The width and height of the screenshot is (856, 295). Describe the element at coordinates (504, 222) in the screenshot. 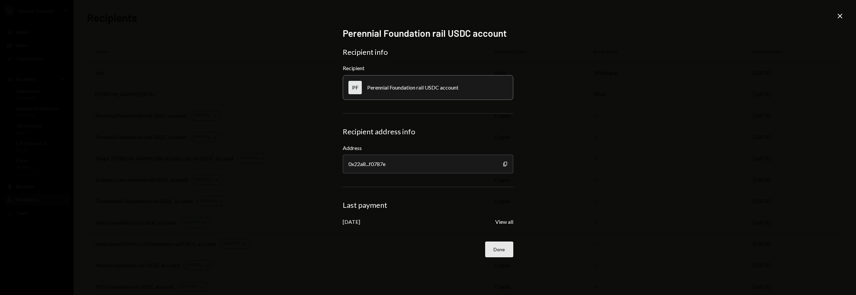

I see `button: View all` at that location.